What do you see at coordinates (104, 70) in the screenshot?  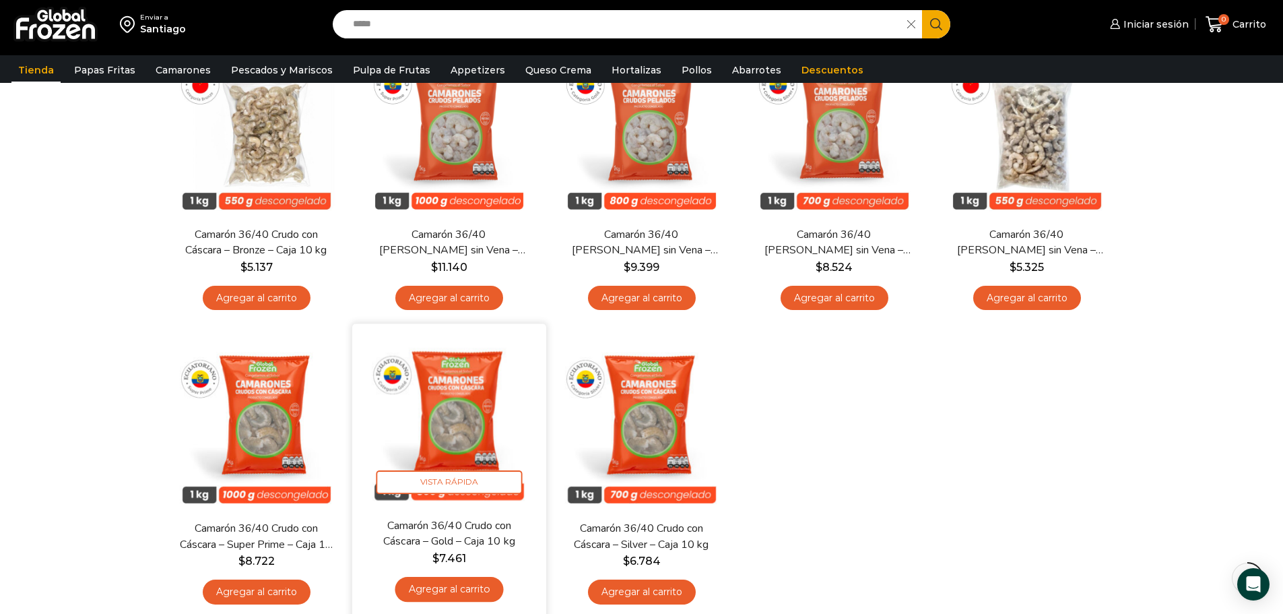 I see `a: Papas Fritas` at bounding box center [104, 70].